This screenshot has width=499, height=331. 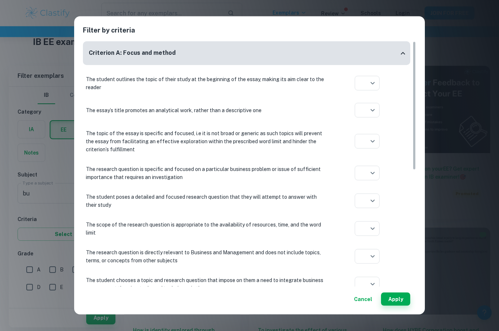 What do you see at coordinates (206, 83) in the screenshot?
I see `p: The student outlines the topic of their study at the beginning of the essay, making its aim clear...` at bounding box center [206, 83].